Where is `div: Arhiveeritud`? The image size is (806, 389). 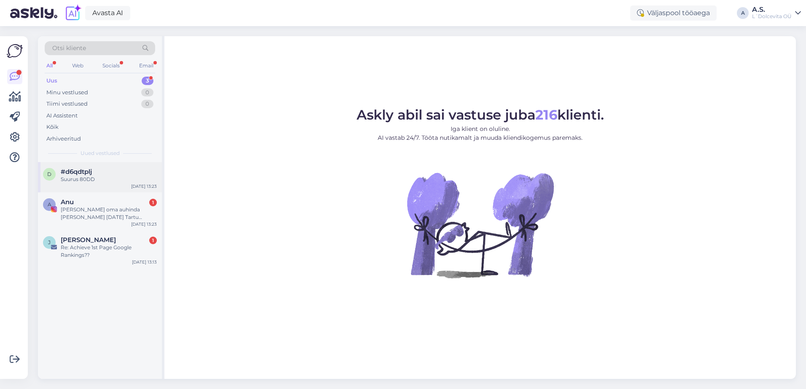 div: Arhiveeritud is located at coordinates (64, 139).